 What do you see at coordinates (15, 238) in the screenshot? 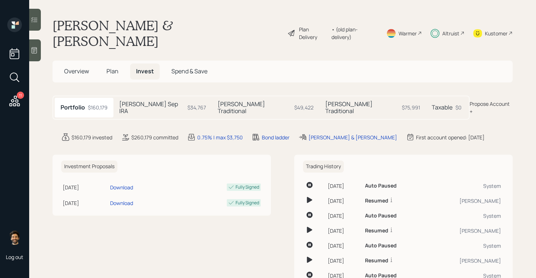
I see `img: eric-schwartz-headshot.png` at bounding box center [15, 238].